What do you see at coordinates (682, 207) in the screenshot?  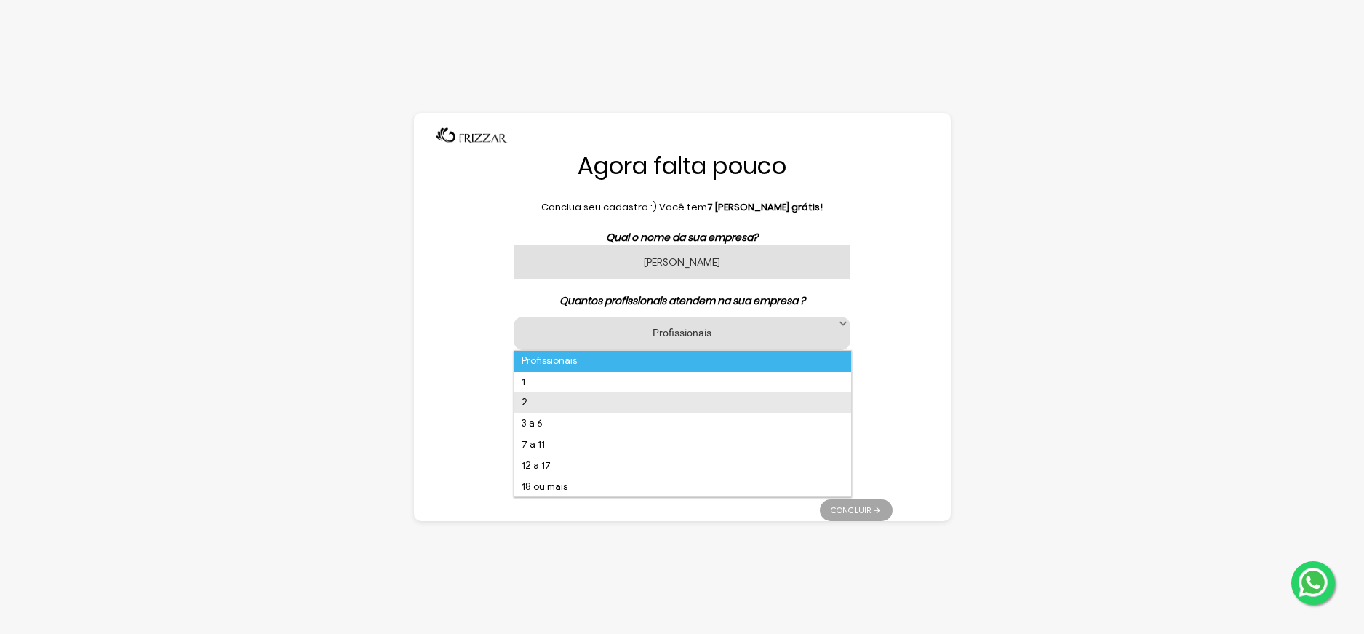 I see `p: Conclua seu cadastro :) Você tem` at bounding box center [682, 207].